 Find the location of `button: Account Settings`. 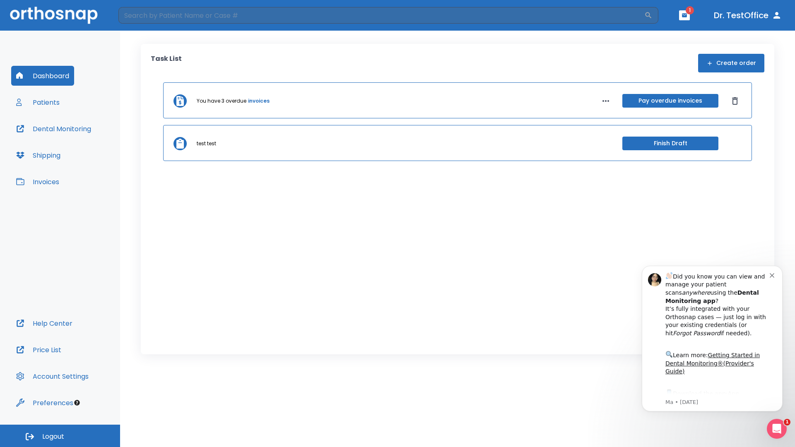

button: Account Settings is located at coordinates (52, 377).